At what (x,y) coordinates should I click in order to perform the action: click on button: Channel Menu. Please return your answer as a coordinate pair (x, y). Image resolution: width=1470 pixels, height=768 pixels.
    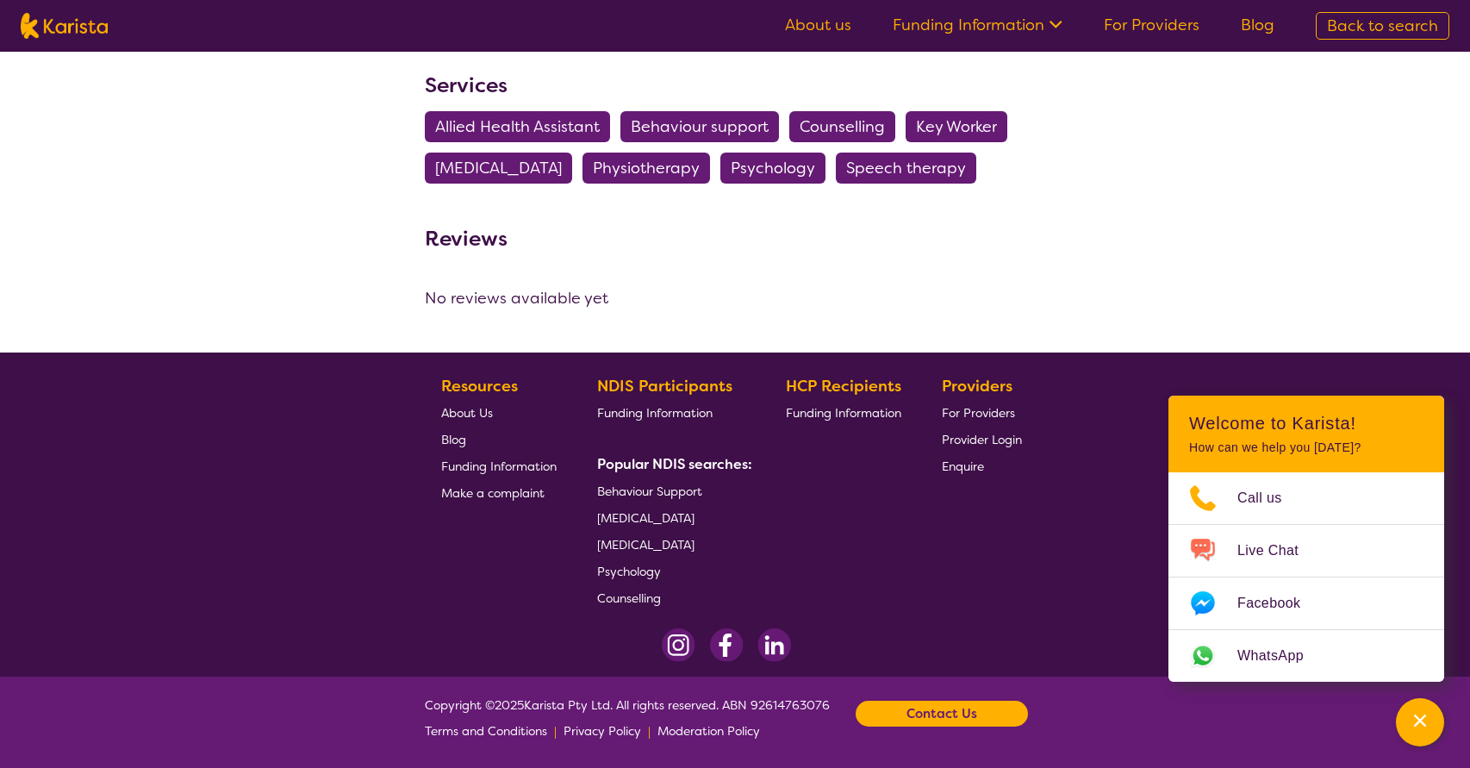
    Looking at the image, I should click on (1420, 722).